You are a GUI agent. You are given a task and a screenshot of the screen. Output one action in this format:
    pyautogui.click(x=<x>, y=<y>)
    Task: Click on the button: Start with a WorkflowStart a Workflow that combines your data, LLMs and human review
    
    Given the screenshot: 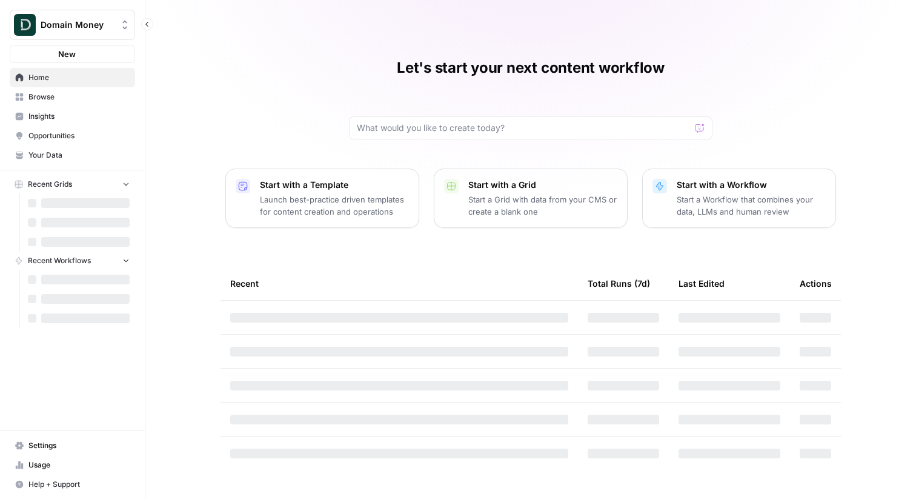 What is the action you would take?
    pyautogui.click(x=739, y=198)
    